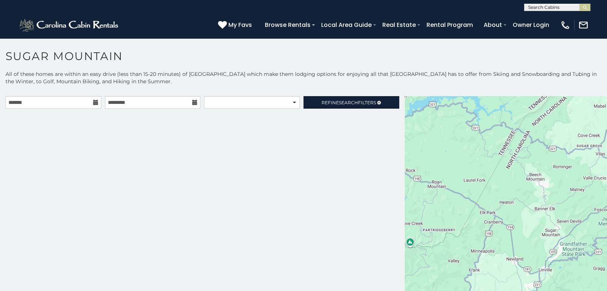 This screenshot has height=291, width=607. What do you see at coordinates (349, 102) in the screenshot?
I see `span: Refine Filters` at bounding box center [349, 102].